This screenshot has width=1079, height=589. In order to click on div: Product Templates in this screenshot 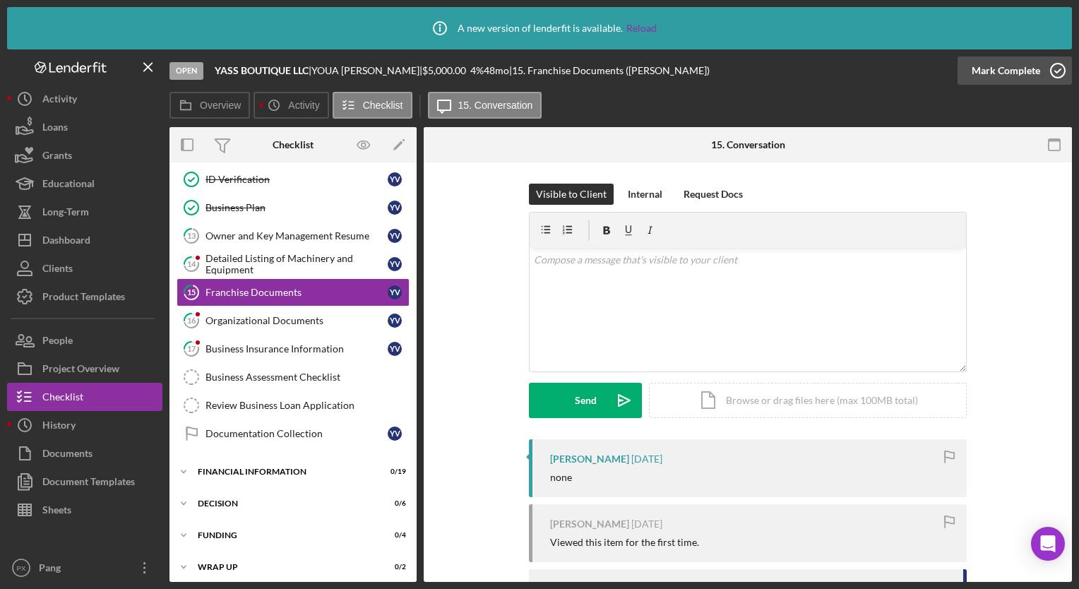, I will do `click(83, 298)`.